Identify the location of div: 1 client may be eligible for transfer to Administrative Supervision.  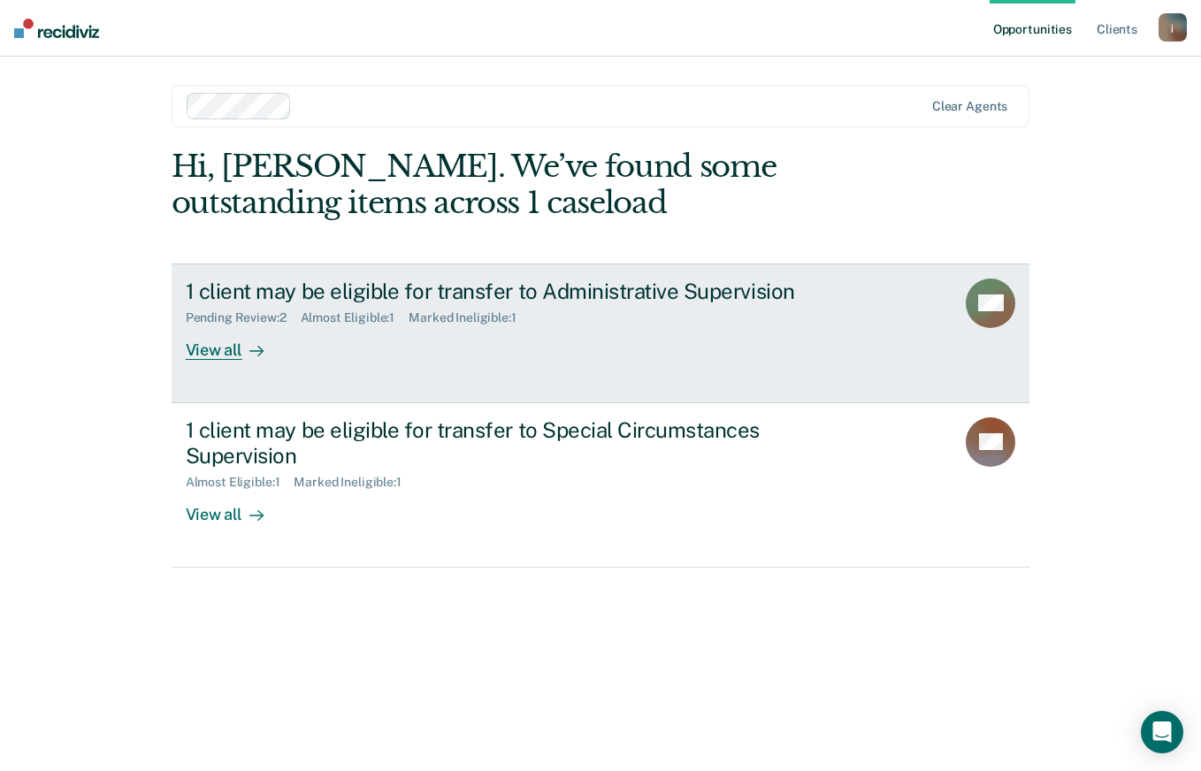
(496, 291).